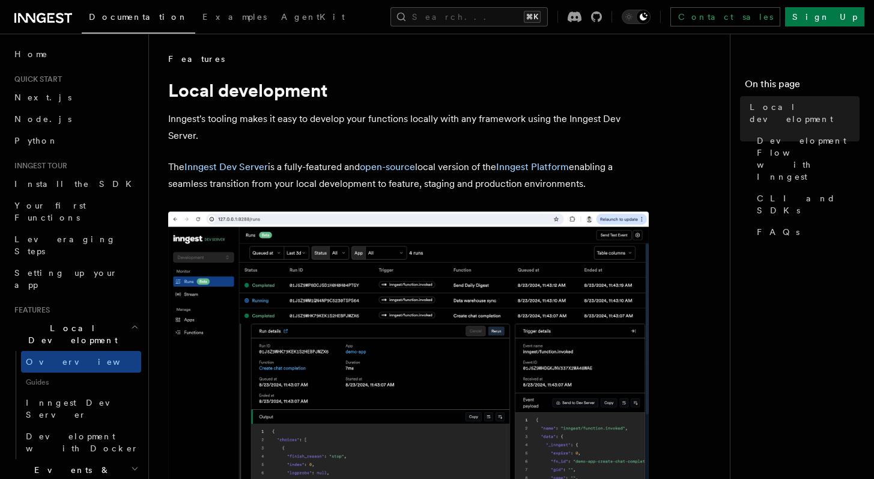 Image resolution: width=874 pixels, height=479 pixels. Describe the element at coordinates (66, 279) in the screenshot. I see `span: Setting up your app` at that location.